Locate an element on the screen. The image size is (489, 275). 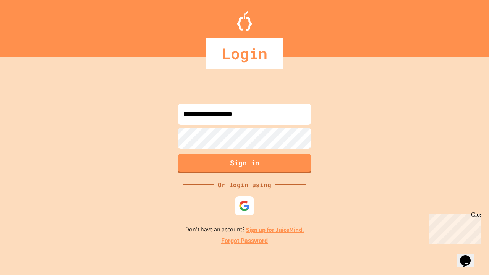
div: Or login using is located at coordinates (244, 185).